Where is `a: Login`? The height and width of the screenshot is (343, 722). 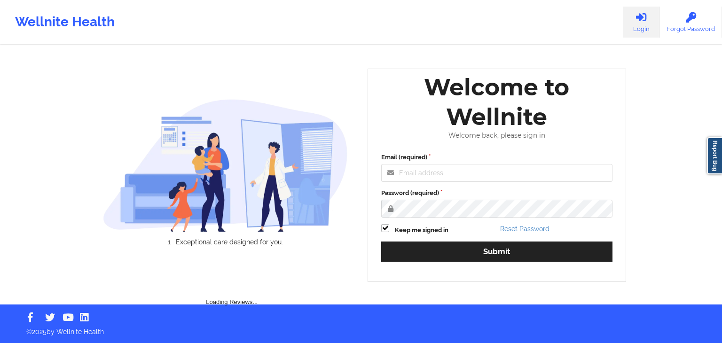
a: Login is located at coordinates (641, 22).